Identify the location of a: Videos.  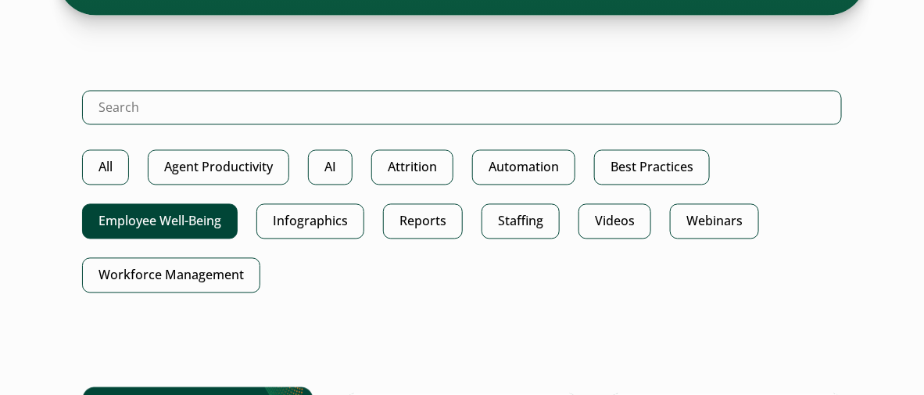
(614, 221).